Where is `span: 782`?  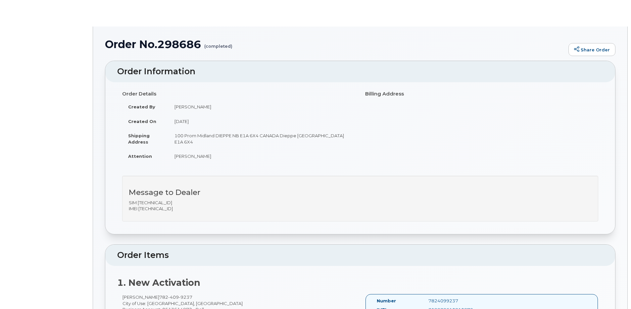 span: 782 is located at coordinates (176, 297).